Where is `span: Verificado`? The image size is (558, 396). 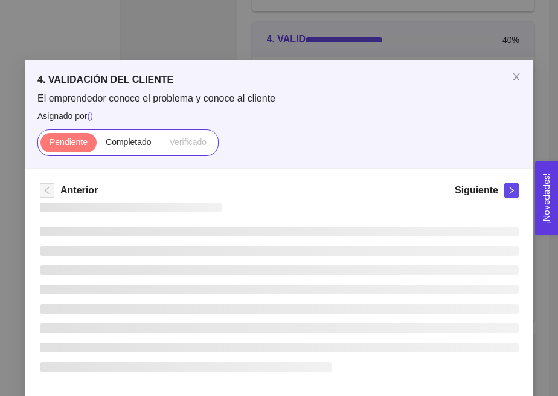 span: Verificado is located at coordinates (187, 142).